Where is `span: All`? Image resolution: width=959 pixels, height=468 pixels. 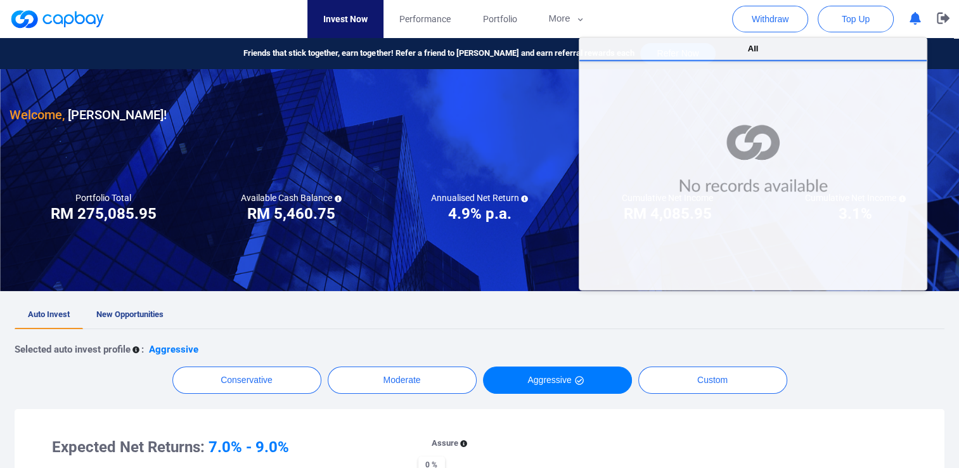 span: All is located at coordinates (753, 48).